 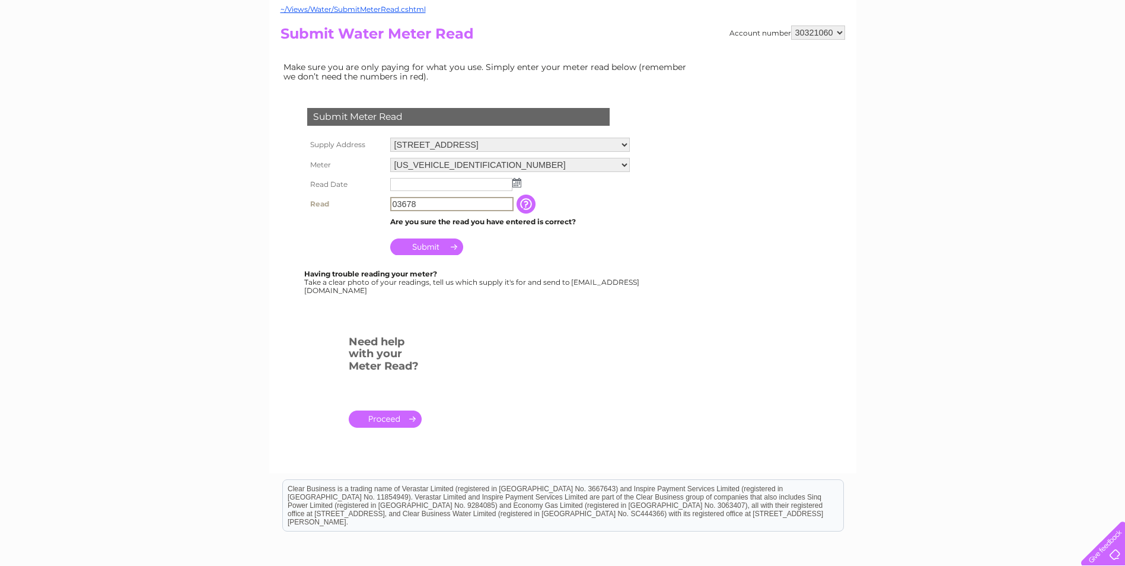 I want to click on th: Read Date, so click(x=346, y=184).